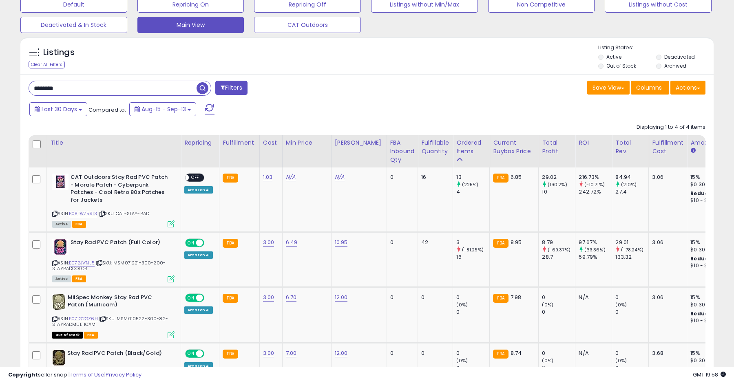 The width and height of the screenshot is (734, 383). What do you see at coordinates (291, 298) in the screenshot?
I see `a: 6.70` at bounding box center [291, 298].